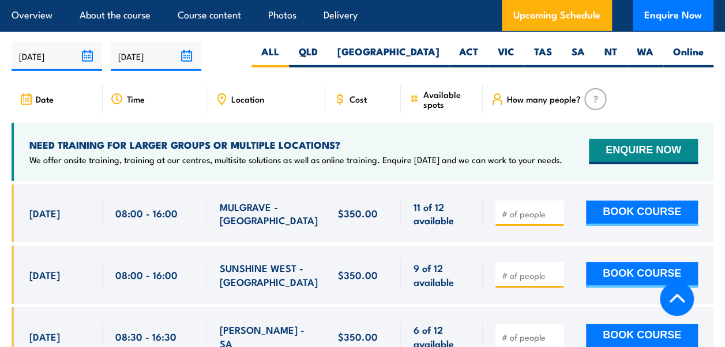 The width and height of the screenshot is (725, 347). Describe the element at coordinates (645, 56) in the screenshot. I see `label: WA` at that location.